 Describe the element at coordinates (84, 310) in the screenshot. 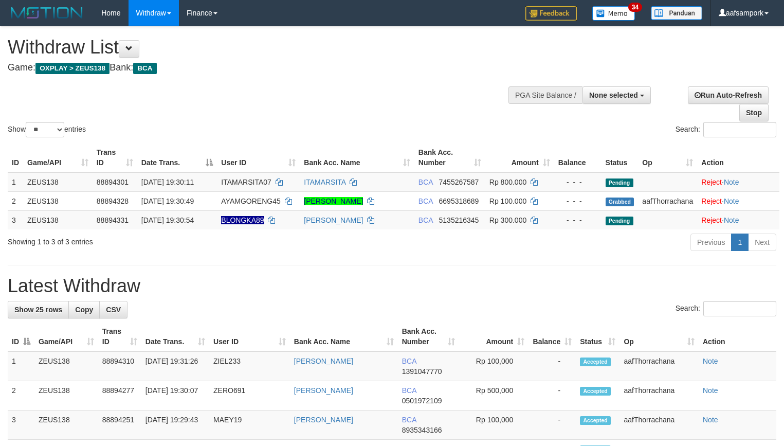

I see `span: Copy` at that location.